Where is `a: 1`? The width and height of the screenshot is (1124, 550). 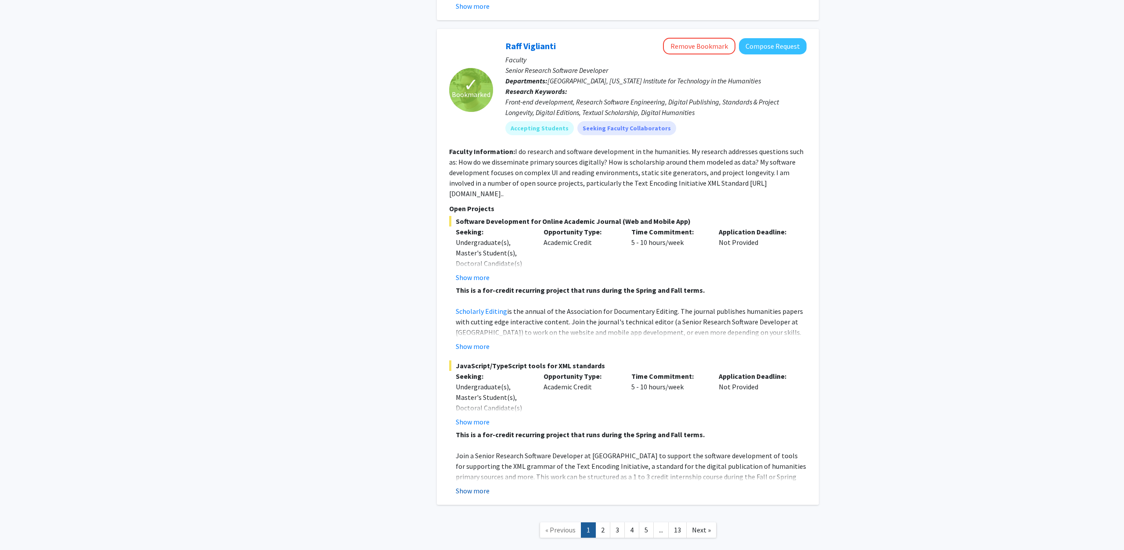 a: 1 is located at coordinates (589, 530).